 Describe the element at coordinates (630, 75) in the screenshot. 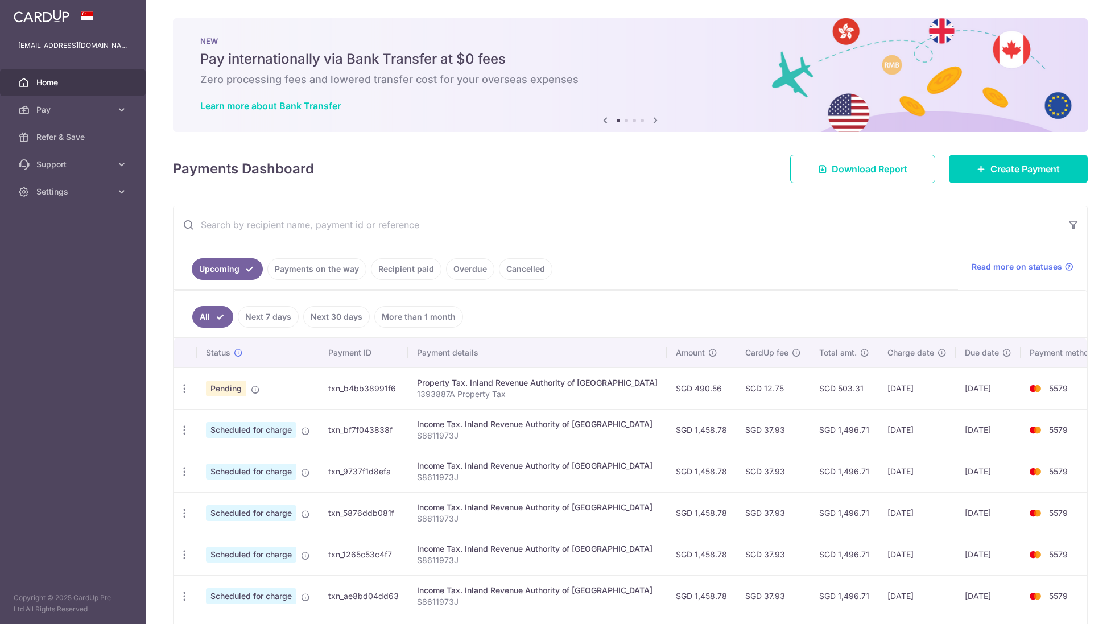

I see `img: Bank transfer banner` at that location.